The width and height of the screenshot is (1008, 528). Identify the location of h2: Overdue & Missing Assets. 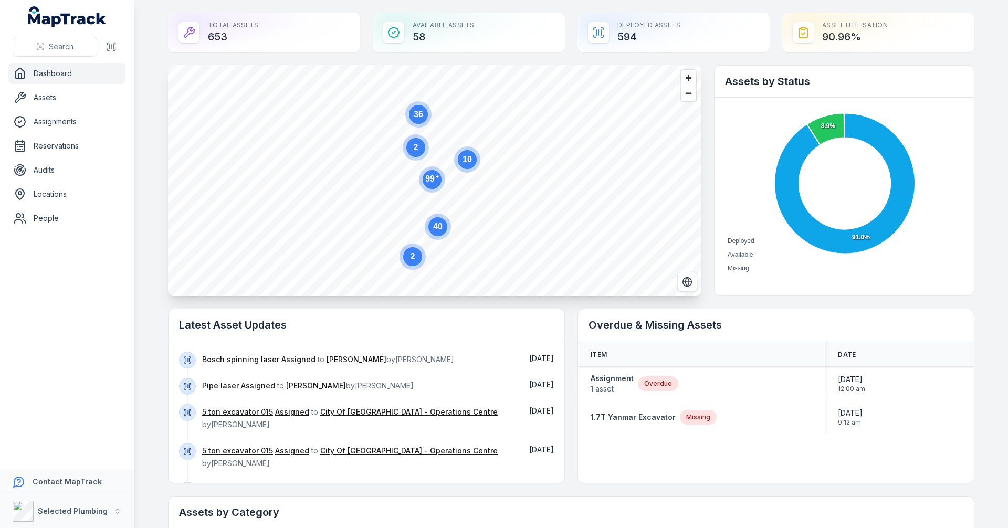
(776, 325).